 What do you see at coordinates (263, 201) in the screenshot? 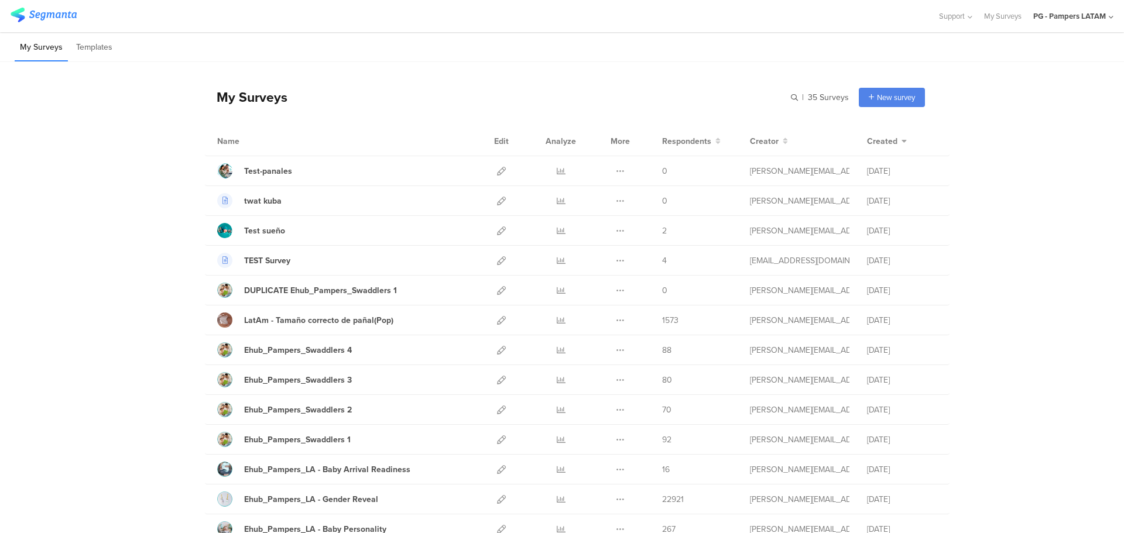
I see `div: twat kuba` at bounding box center [263, 201].